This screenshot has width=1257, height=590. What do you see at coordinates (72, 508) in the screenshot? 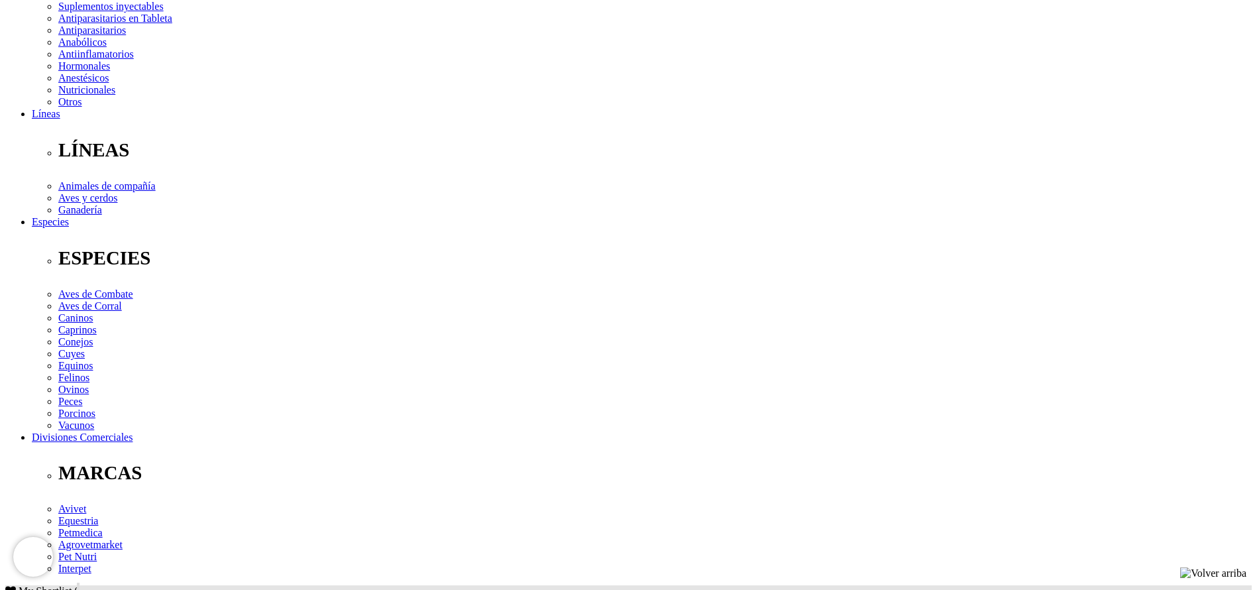
I see `a: Avivet` at bounding box center [72, 508].